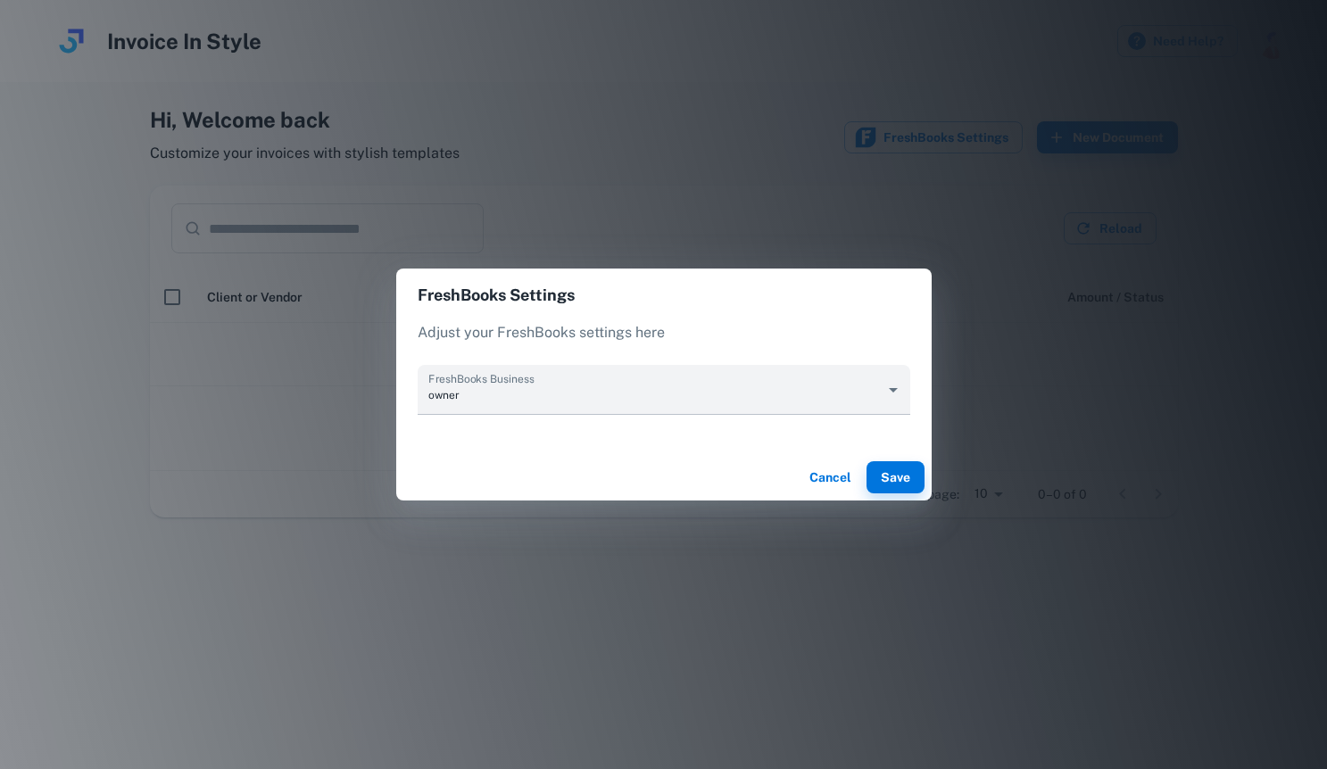 This screenshot has width=1327, height=769. I want to click on h2: FreshBooks Settings, so click(664, 295).